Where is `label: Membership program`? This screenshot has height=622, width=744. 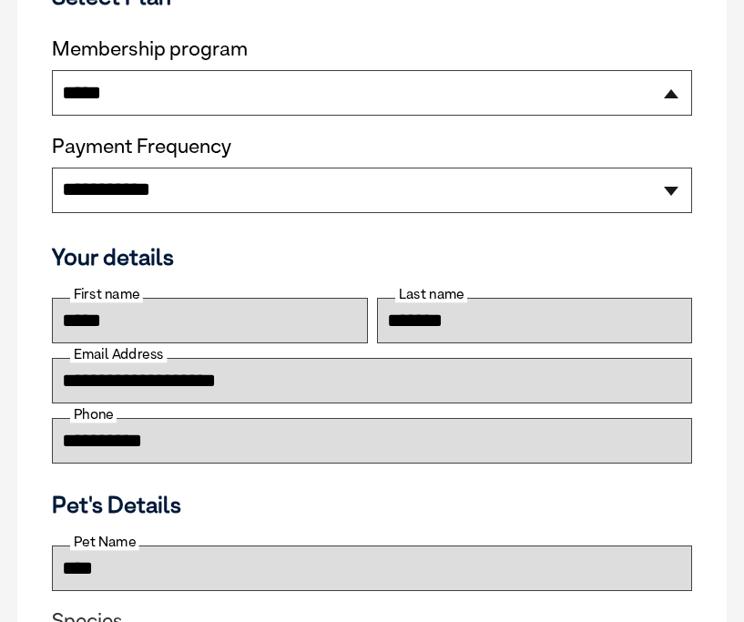
label: Membership program is located at coordinates (371, 49).